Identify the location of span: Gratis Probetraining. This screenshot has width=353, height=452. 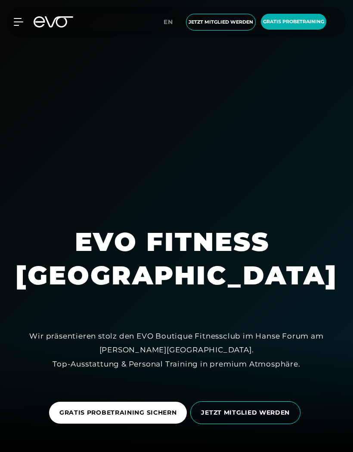
(293, 21).